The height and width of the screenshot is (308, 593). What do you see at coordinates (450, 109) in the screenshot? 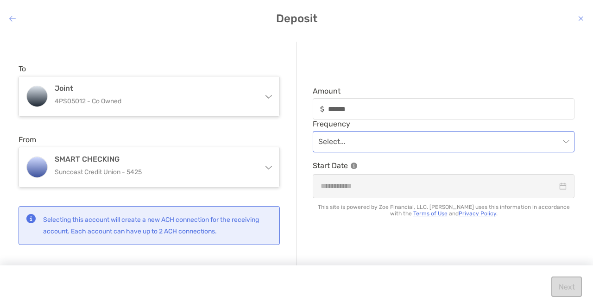
I see `input: Amountinput icon` at bounding box center [450, 109].